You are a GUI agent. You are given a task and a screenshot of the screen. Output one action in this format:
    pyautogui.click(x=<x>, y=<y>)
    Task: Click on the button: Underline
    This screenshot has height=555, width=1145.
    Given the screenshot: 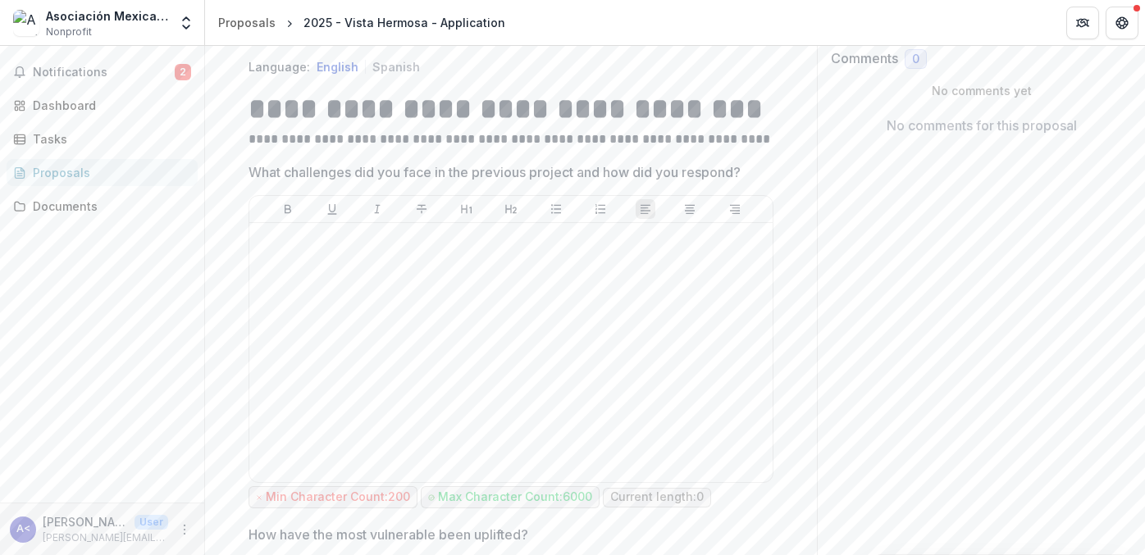 What is the action you would take?
    pyautogui.click(x=332, y=209)
    